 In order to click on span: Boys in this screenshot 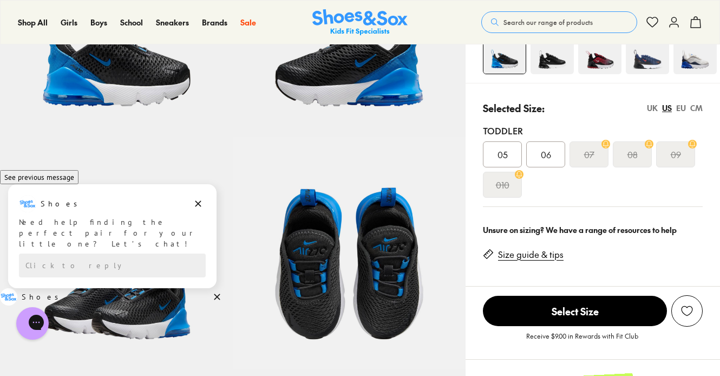, I will do `click(98, 22)`.